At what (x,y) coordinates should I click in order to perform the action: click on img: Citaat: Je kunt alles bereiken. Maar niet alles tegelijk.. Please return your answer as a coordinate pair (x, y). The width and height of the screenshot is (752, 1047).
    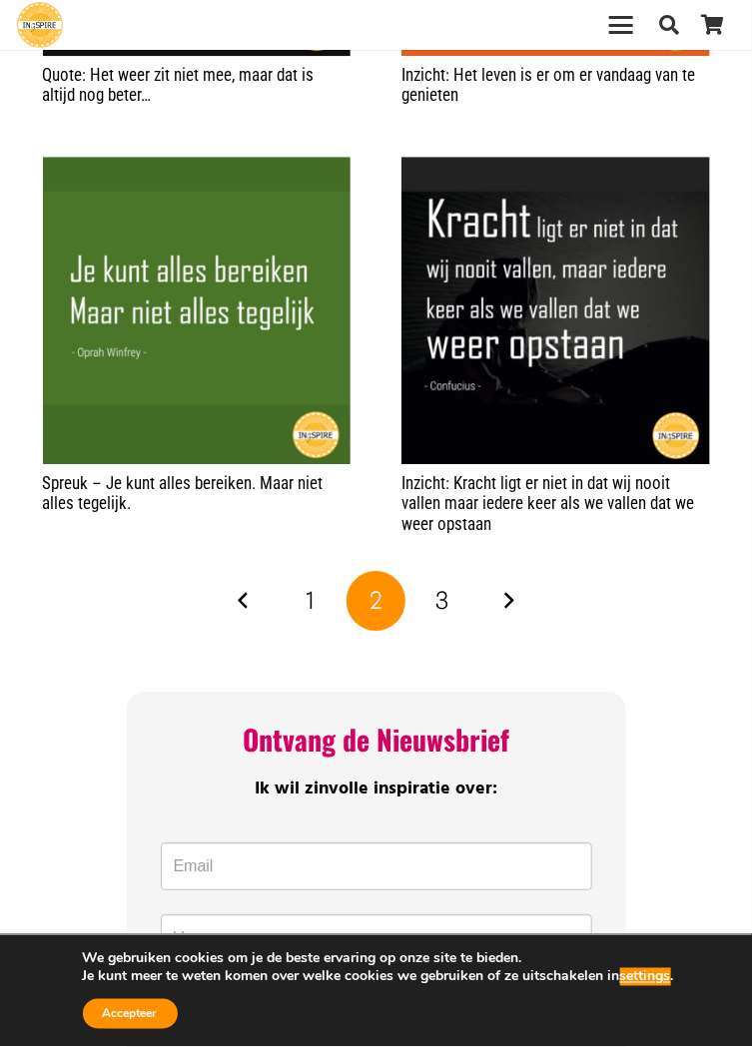
    Looking at the image, I should click on (197, 310).